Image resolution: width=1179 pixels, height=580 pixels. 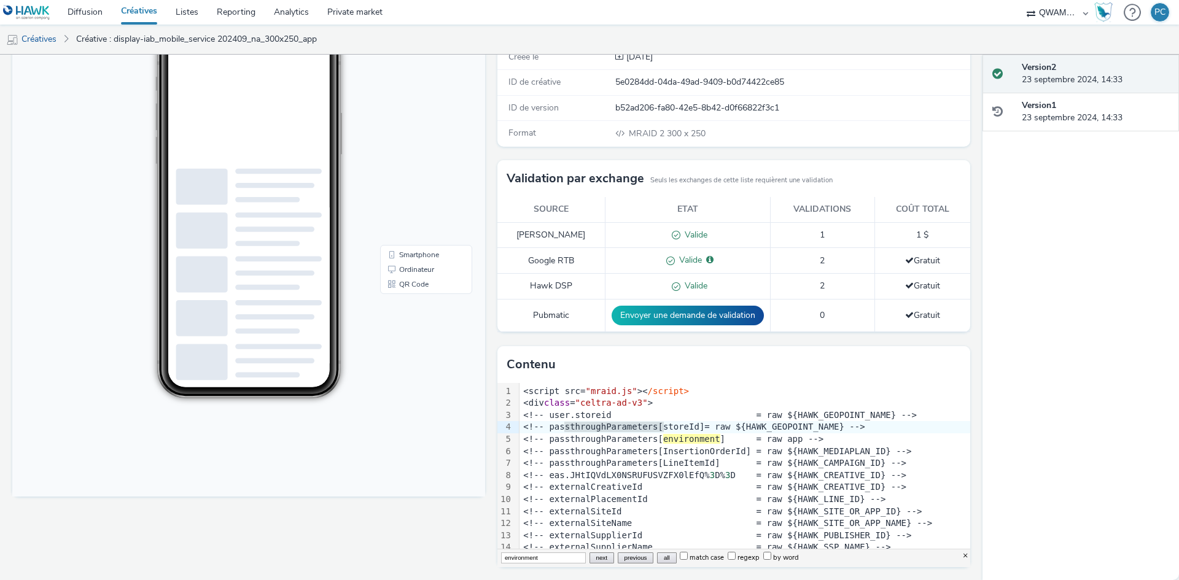 What do you see at coordinates (692, 439) in the screenshot?
I see `span: environment` at bounding box center [692, 439].